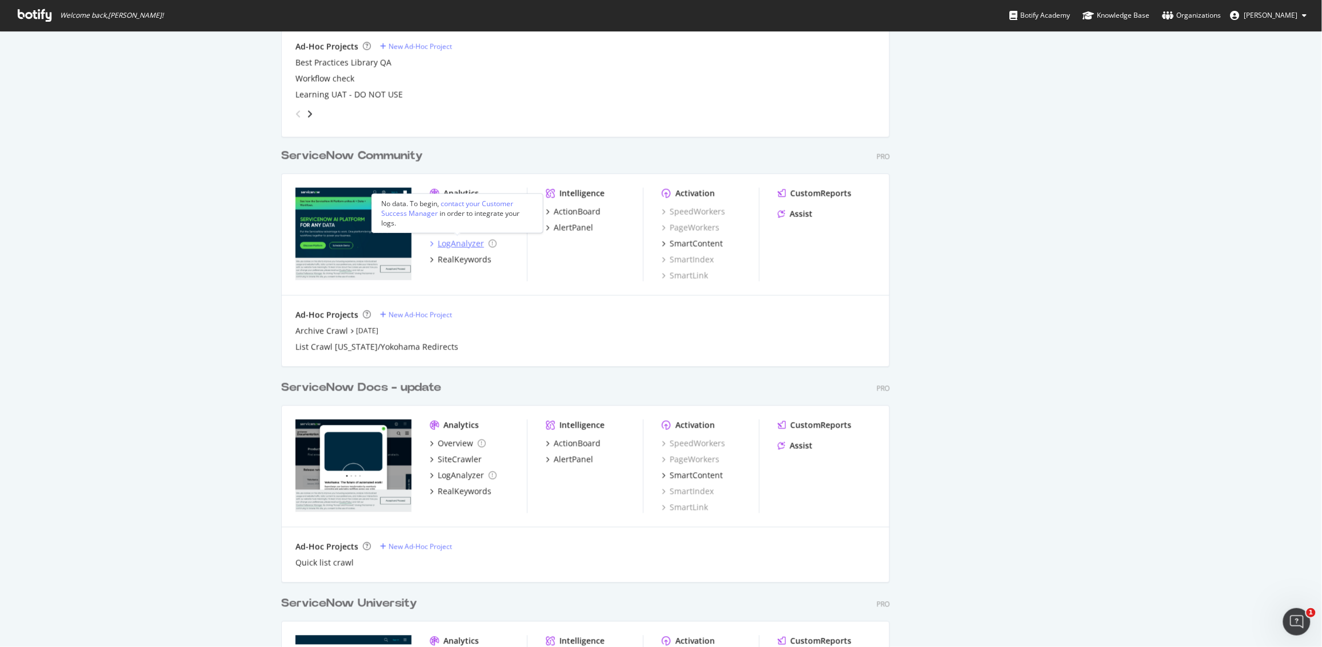 This screenshot has width=1322, height=647. Describe the element at coordinates (310, 114) in the screenshot. I see `div: angle-right` at that location.